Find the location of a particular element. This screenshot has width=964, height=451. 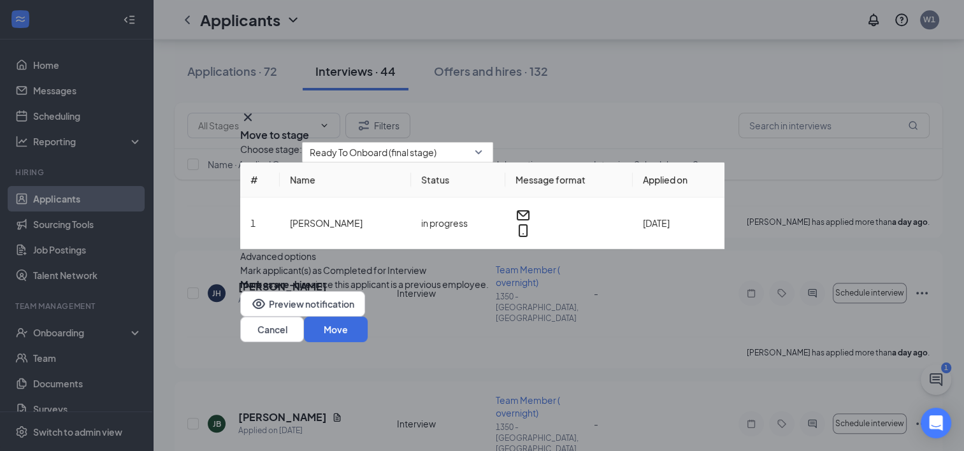

span: Choose stage: is located at coordinates (271, 152).